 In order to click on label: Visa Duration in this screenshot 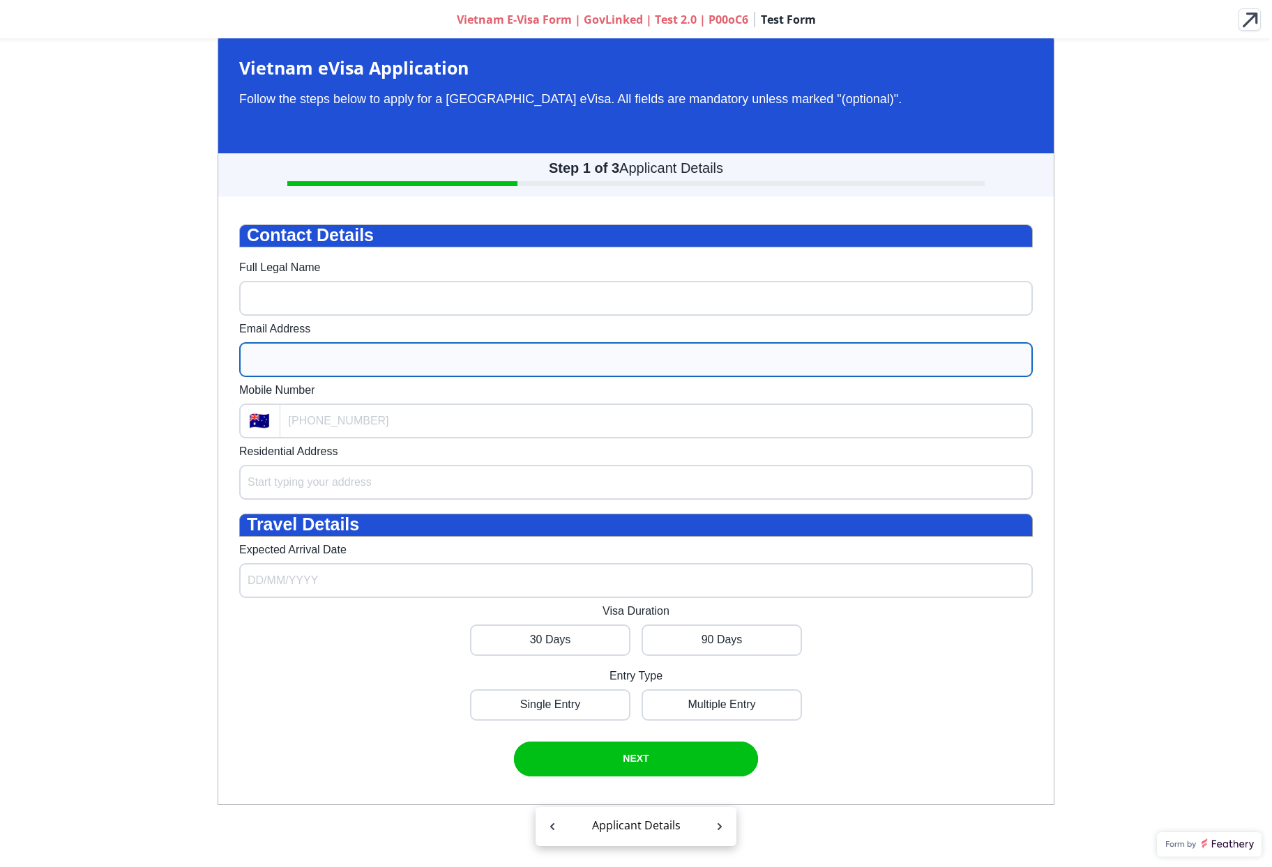, I will do `click(636, 612)`.